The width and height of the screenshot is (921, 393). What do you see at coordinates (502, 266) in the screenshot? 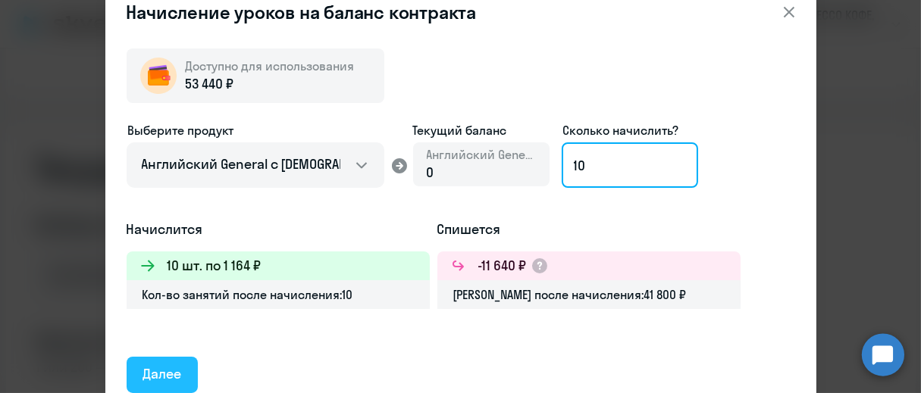
I see `h3: -11 640 ₽` at bounding box center [502, 266].